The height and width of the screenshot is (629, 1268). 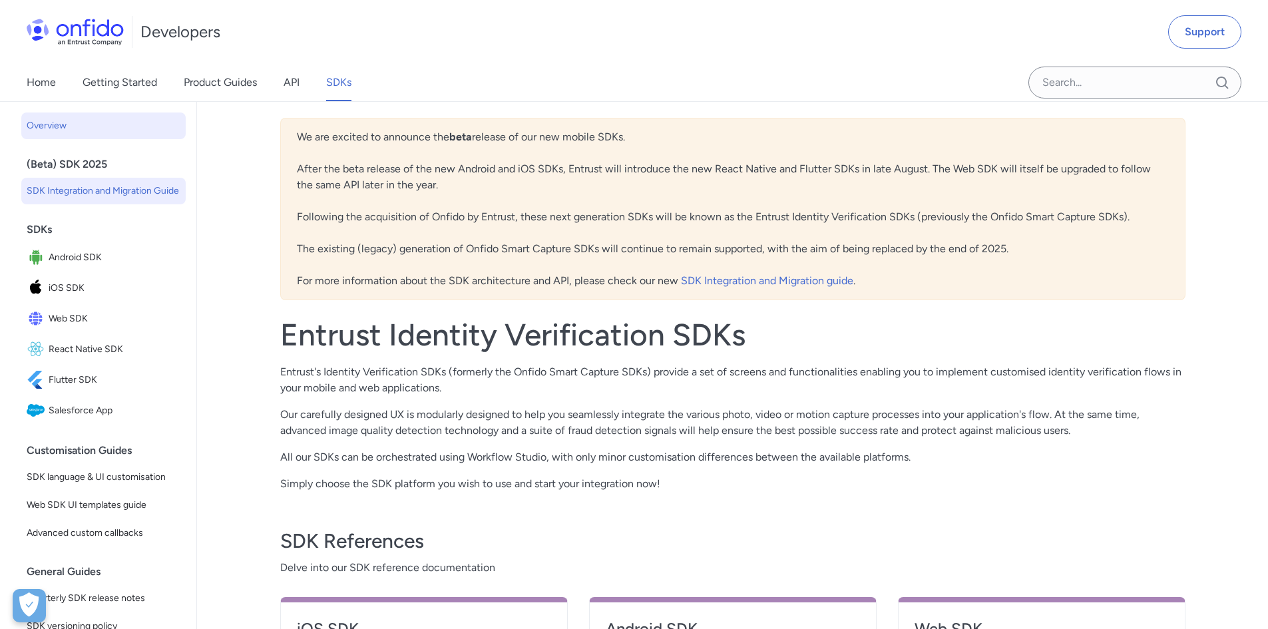 I want to click on span: Salesforce App, so click(x=115, y=411).